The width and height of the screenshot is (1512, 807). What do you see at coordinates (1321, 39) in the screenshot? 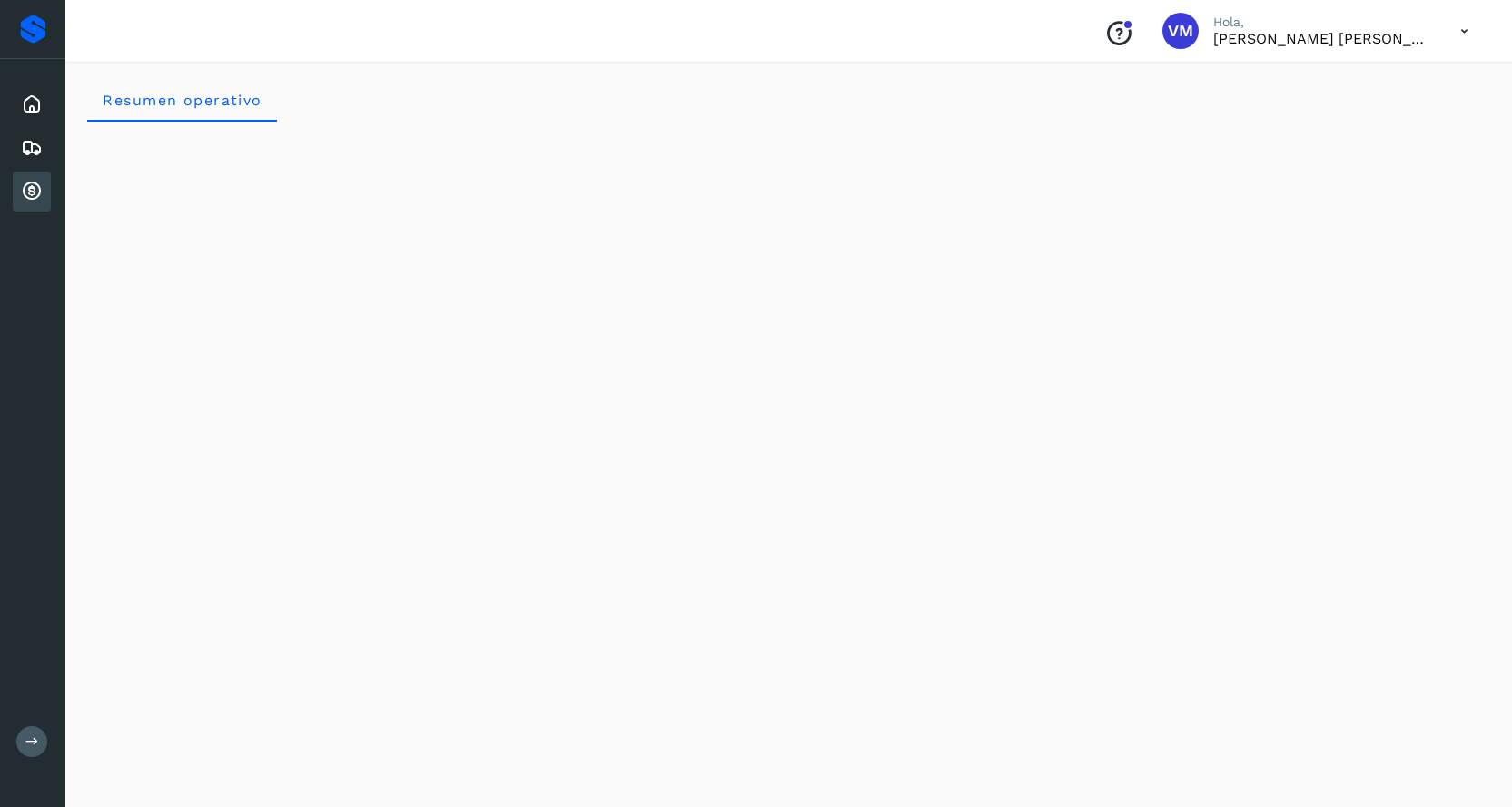
I see `p: Víctor Manuel Hernández Moreno` at bounding box center [1321, 39].